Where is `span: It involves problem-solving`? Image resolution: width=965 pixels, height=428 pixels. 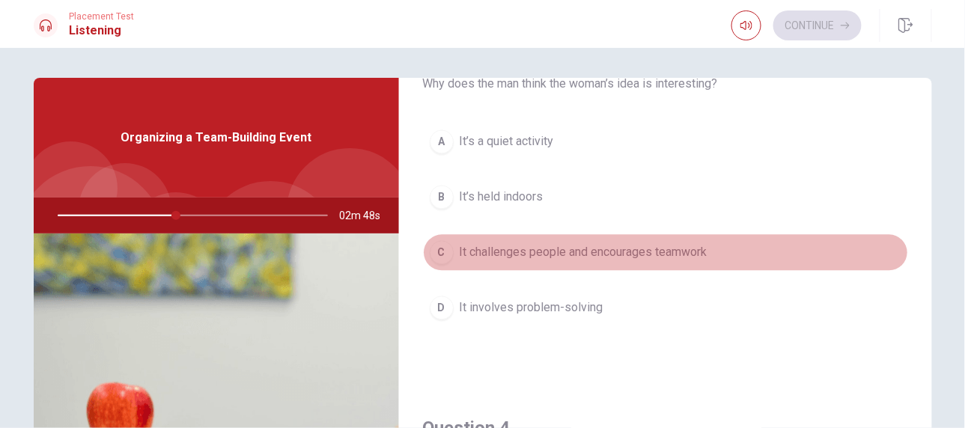 span: It involves problem-solving is located at coordinates (532, 308).